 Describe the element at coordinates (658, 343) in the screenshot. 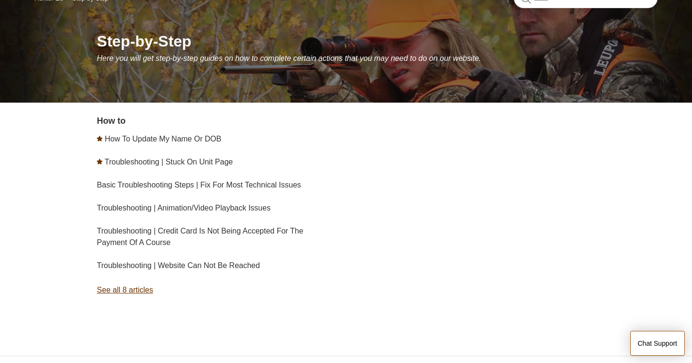

I see `div: Chat Support` at that location.